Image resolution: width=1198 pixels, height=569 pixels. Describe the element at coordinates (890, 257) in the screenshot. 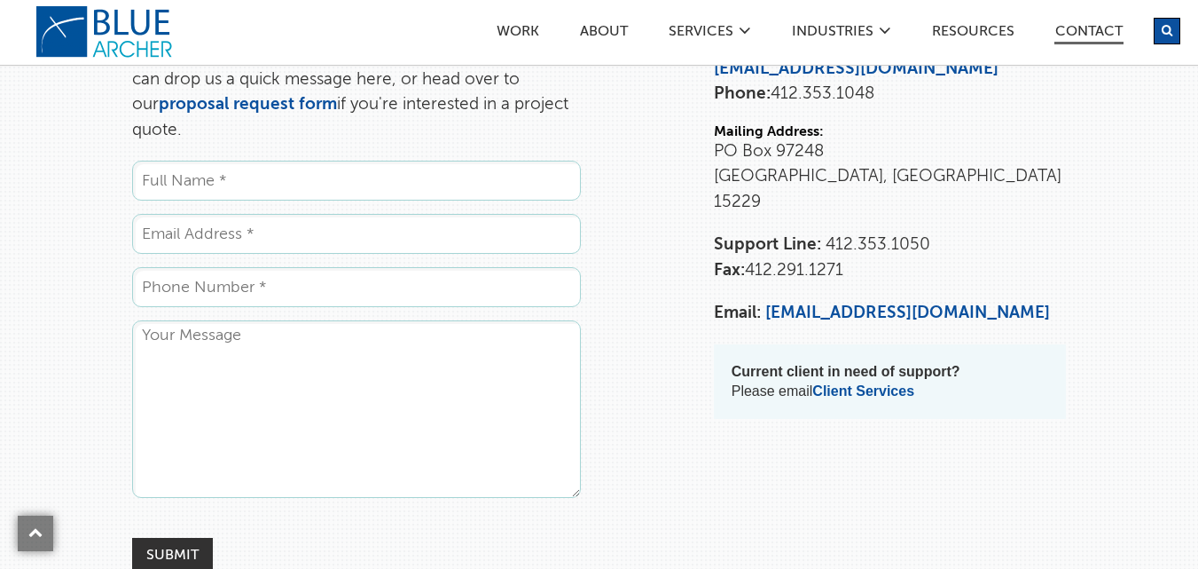

I see `p: 412.291.1271` at that location.